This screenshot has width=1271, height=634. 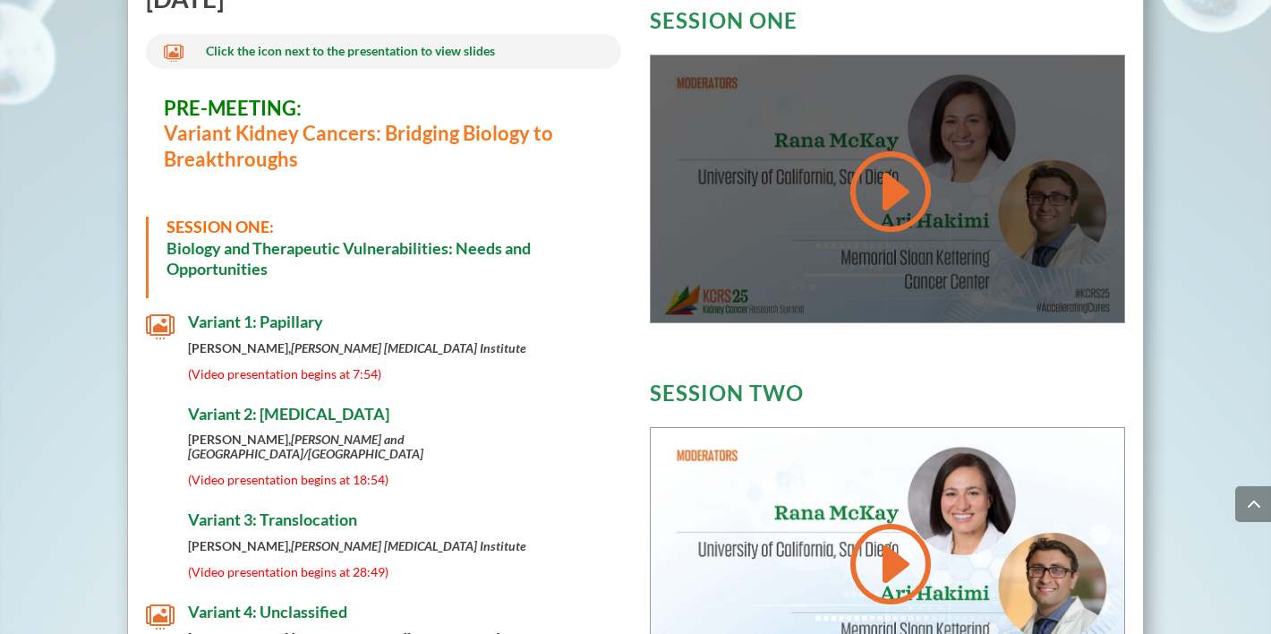 What do you see at coordinates (255, 321) in the screenshot?
I see `span: Variant 1: Papillary` at bounding box center [255, 321].